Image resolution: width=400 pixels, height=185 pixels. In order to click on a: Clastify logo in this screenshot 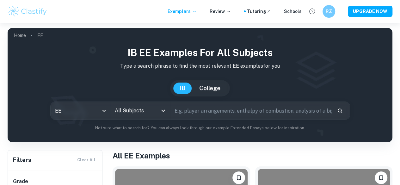, I will do `click(28, 11)`.